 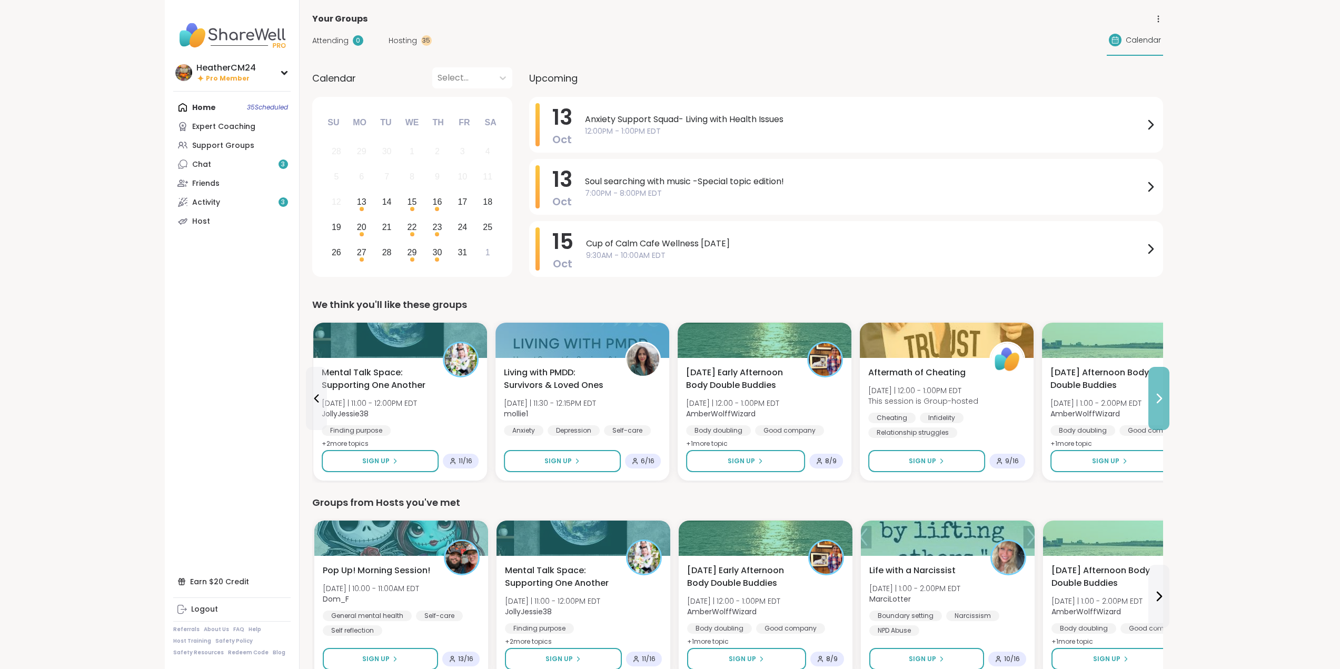 I want to click on div: Expert Coaching, so click(x=224, y=127).